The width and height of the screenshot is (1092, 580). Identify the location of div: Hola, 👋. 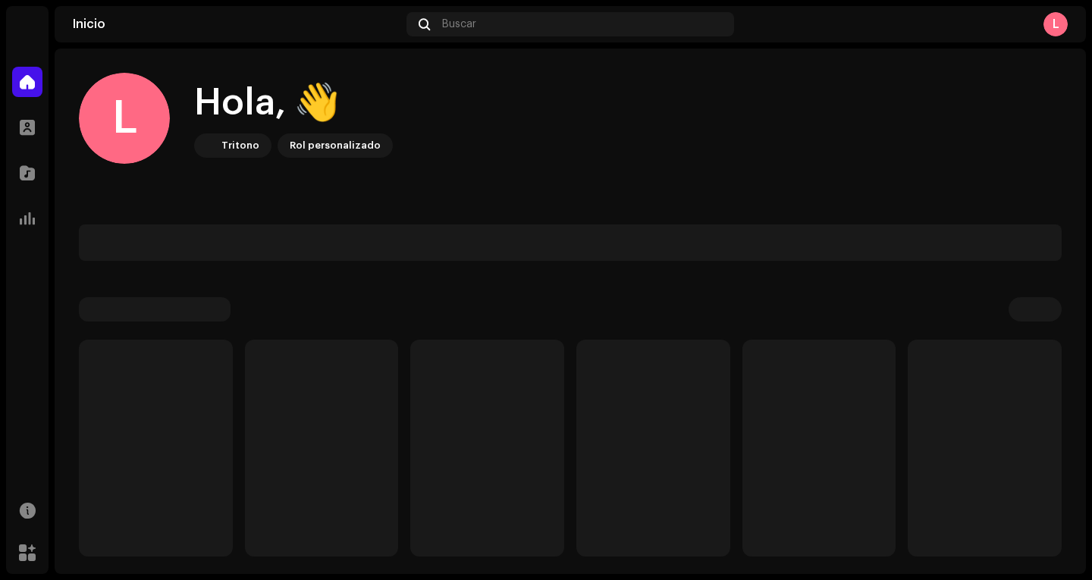
(293, 103).